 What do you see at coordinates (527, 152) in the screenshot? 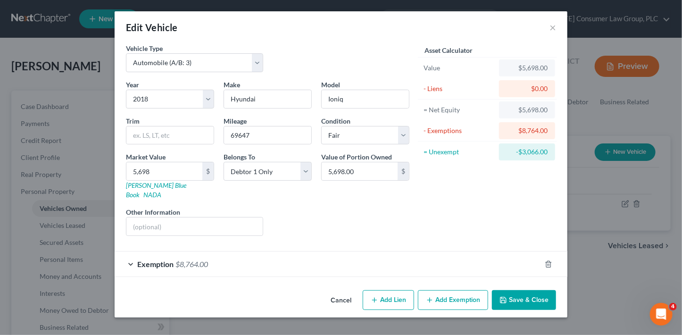
I see `div: -$3,066.00` at bounding box center [527, 152].